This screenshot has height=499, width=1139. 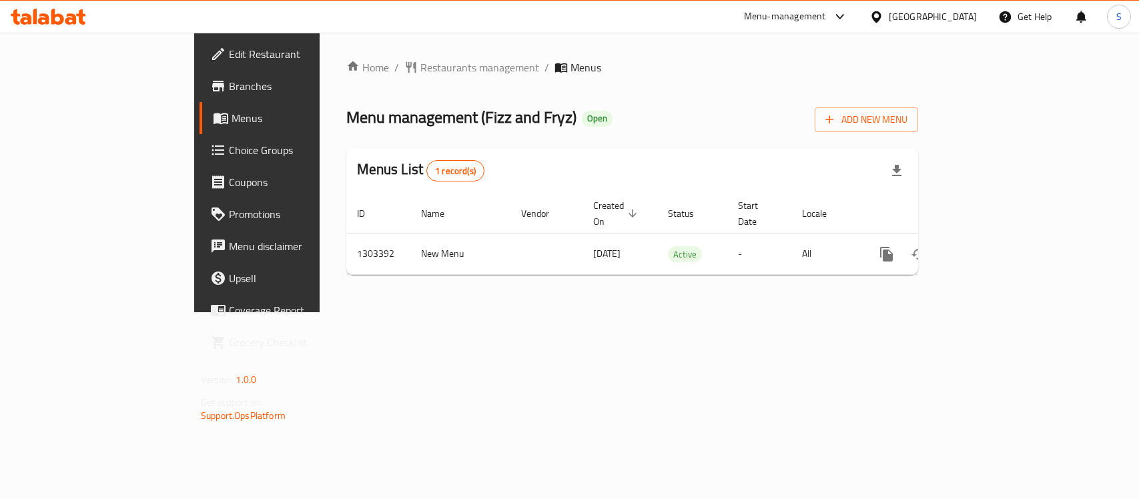 I want to click on span: Open, so click(x=597, y=118).